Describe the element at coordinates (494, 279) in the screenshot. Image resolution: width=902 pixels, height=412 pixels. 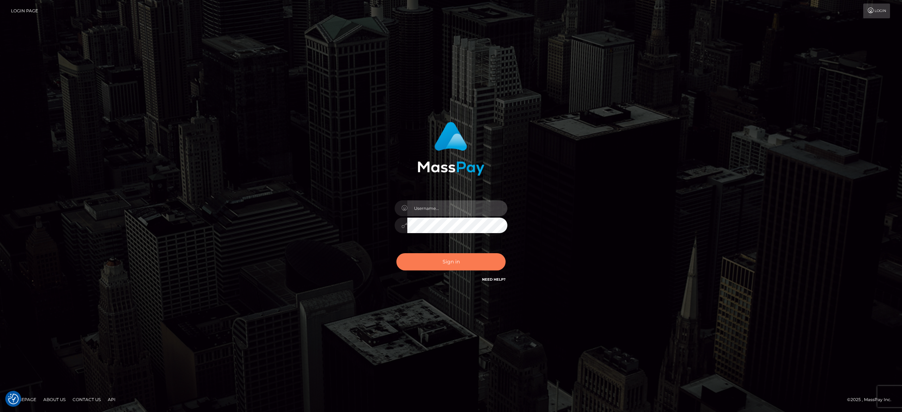
I see `a: Need Help?` at that location.